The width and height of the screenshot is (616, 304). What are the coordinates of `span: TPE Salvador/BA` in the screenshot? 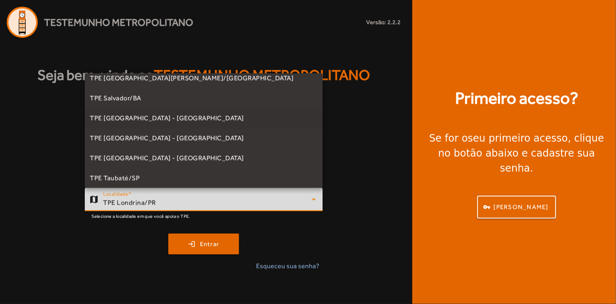 It's located at (116, 98).